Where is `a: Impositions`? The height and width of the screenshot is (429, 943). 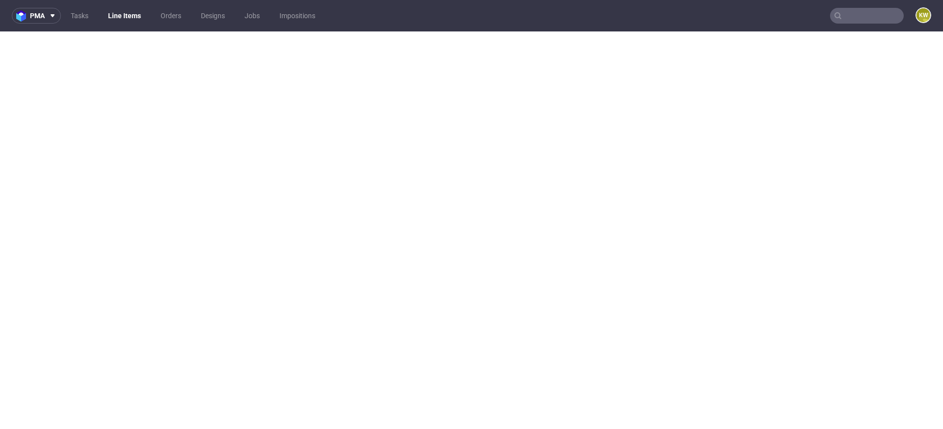 a: Impositions is located at coordinates (297, 16).